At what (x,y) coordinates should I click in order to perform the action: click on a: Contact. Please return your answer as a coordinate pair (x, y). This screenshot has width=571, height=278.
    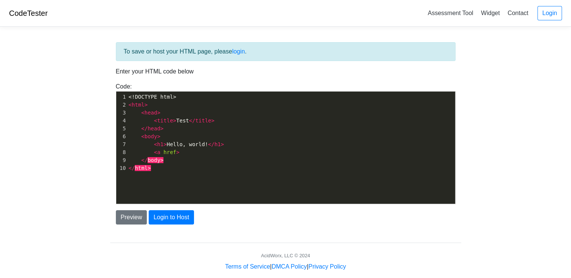
    Looking at the image, I should click on (518, 13).